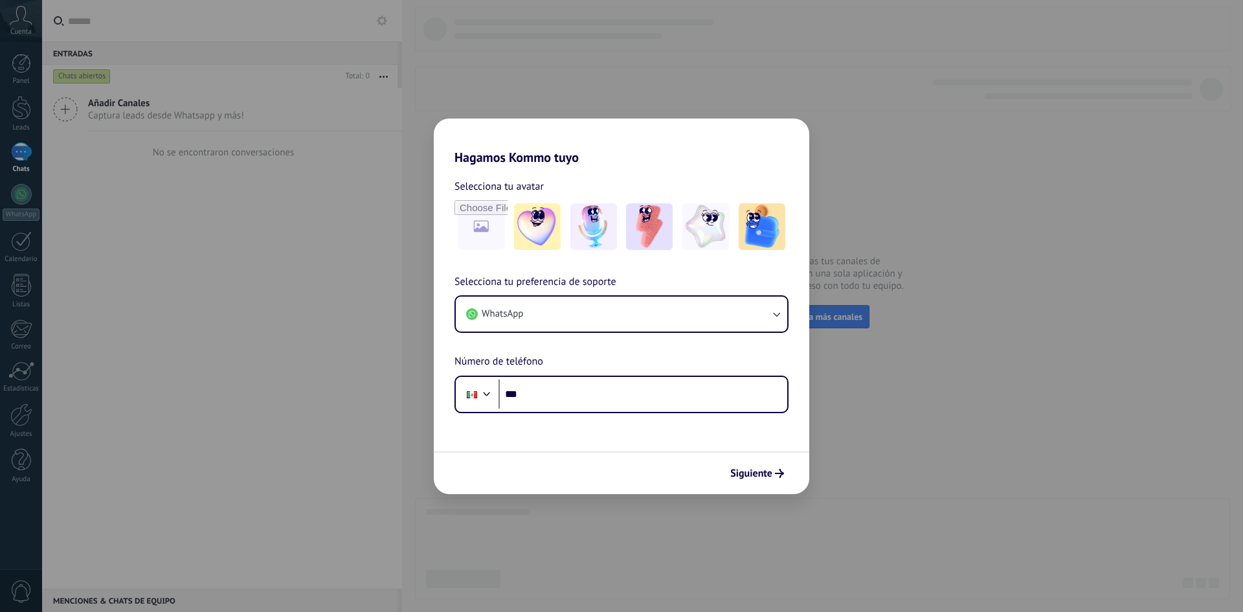 Image resolution: width=1243 pixels, height=612 pixels. I want to click on div: Mexico: + 52, so click(472, 394).